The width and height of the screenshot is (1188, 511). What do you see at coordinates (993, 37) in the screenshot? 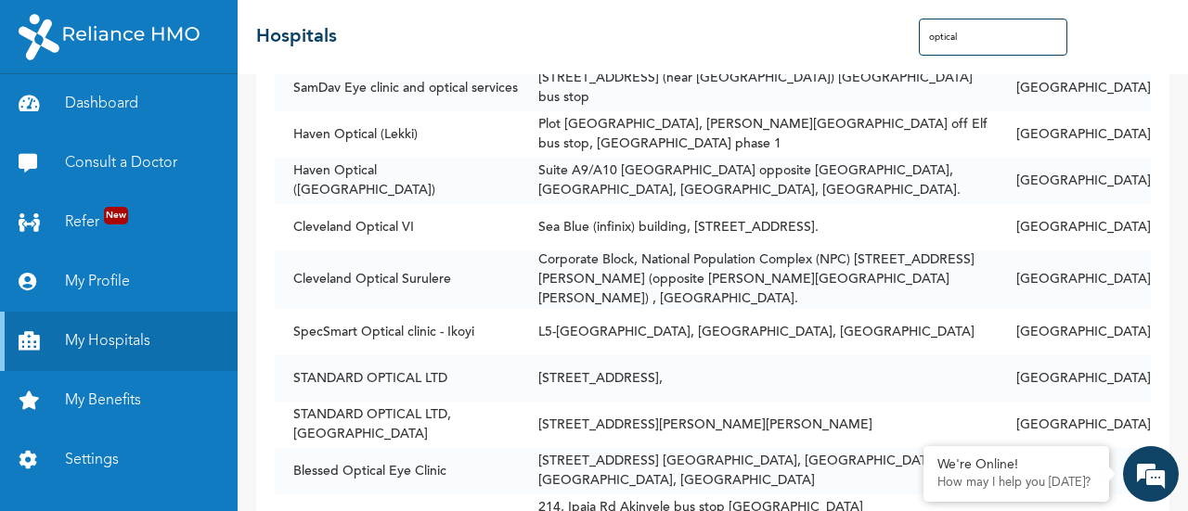
I see `input: Search Hospitals...` at bounding box center [993, 37].